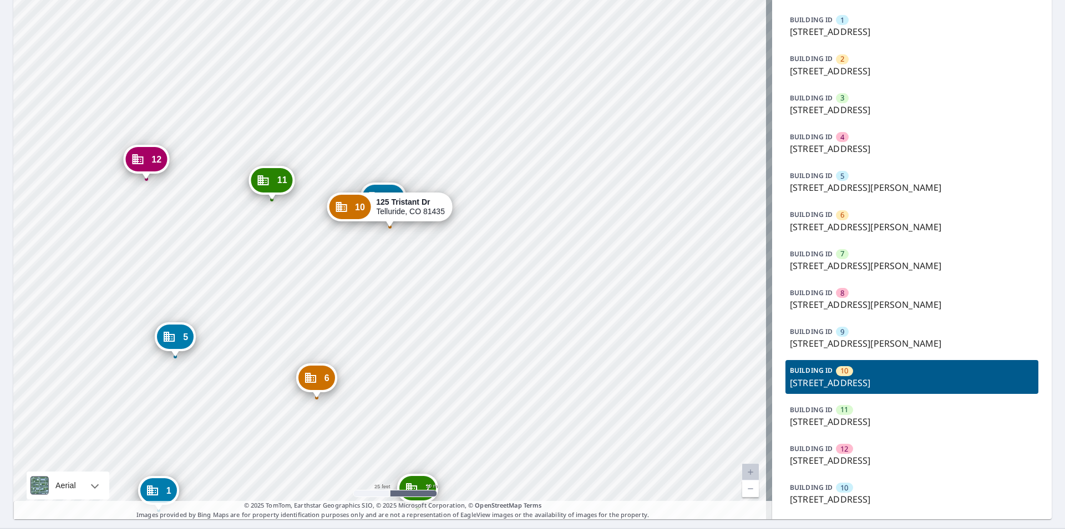  Describe the element at coordinates (498, 505) in the screenshot. I see `a: OpenStreetMap` at that location.